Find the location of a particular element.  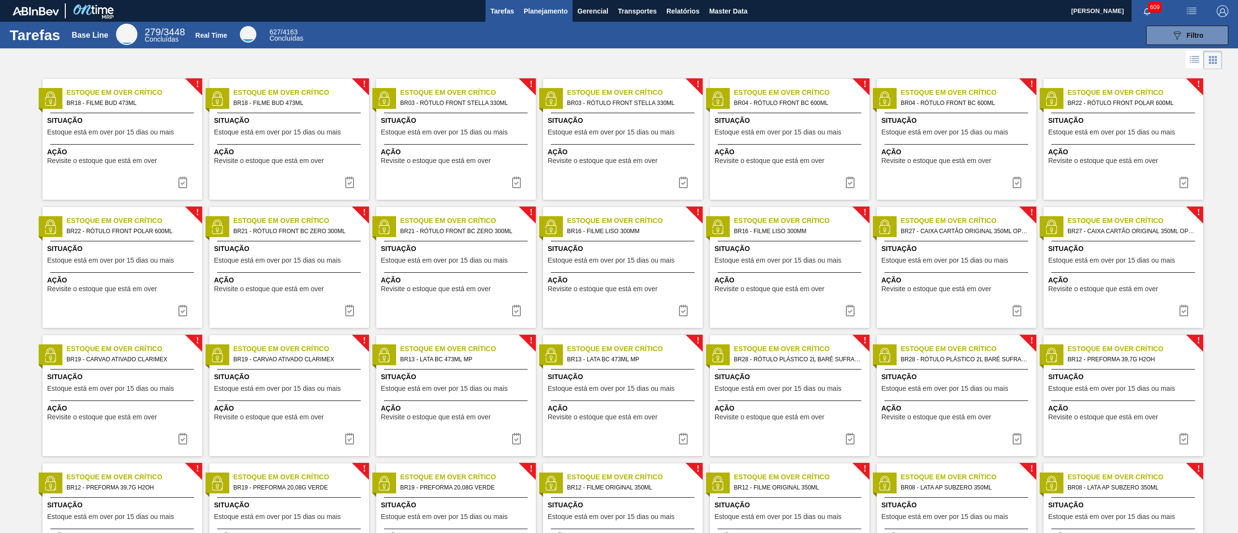

span: Filtro is located at coordinates (1195, 35).